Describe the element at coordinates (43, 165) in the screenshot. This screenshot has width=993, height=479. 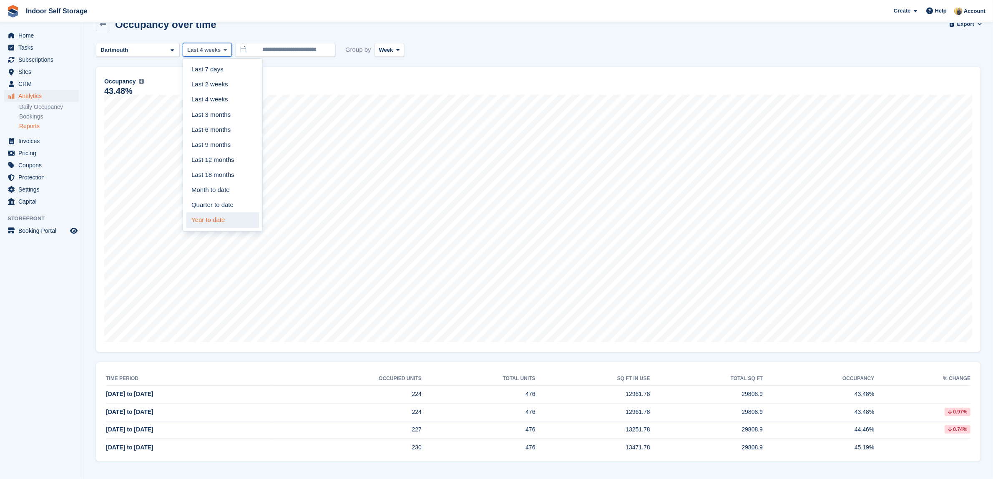
I see `span: Coupons` at that location.